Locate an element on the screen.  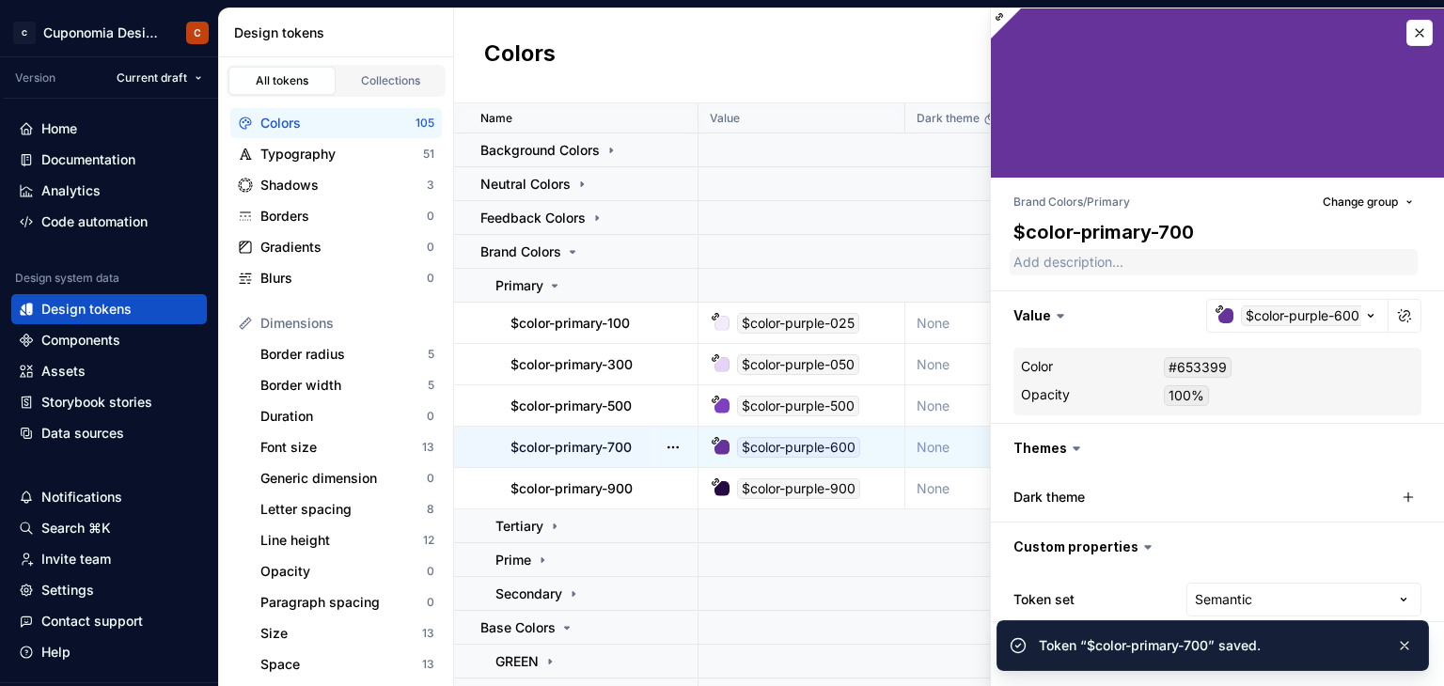
div: Border radius is located at coordinates (344, 354).